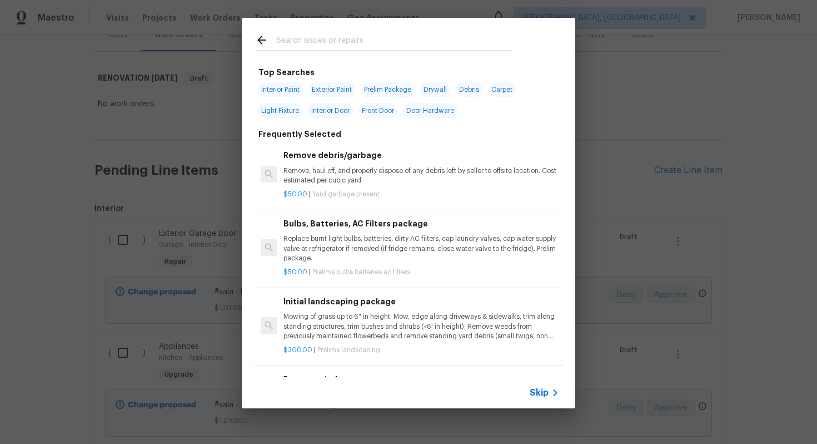 The image size is (817, 444). I want to click on span: $300.00, so click(298, 350).